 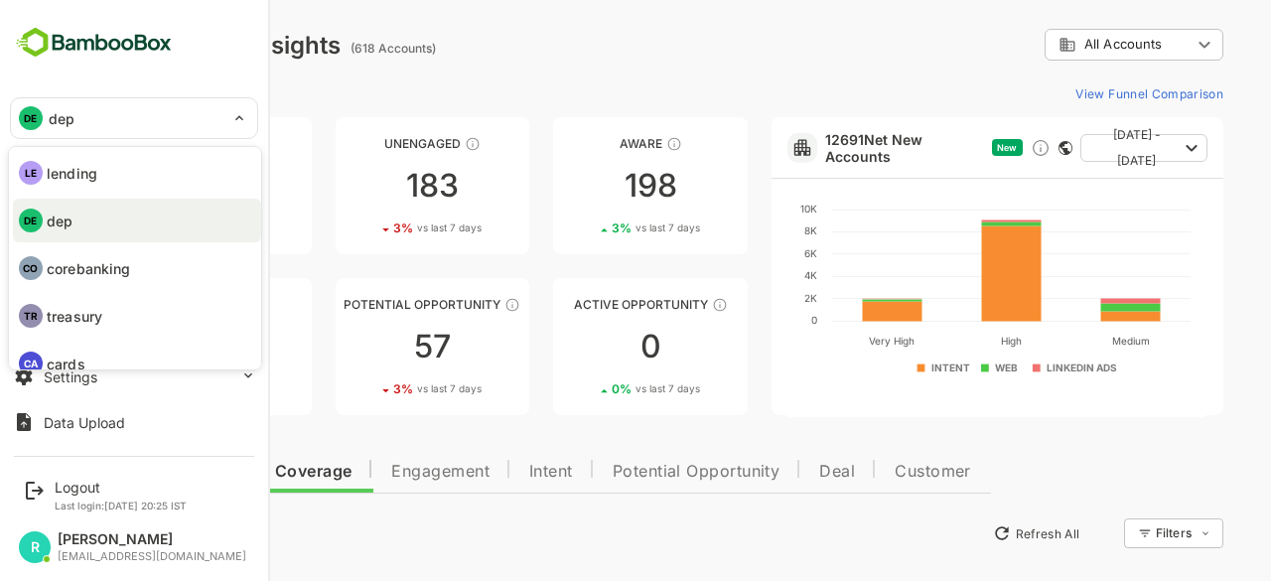 I want to click on p: lending, so click(x=71, y=173).